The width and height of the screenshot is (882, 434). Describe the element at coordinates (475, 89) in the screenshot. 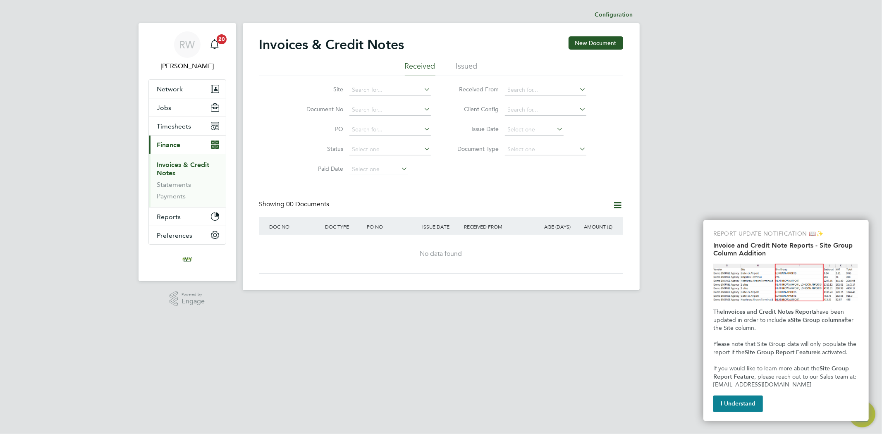

I see `label: Received From` at that location.